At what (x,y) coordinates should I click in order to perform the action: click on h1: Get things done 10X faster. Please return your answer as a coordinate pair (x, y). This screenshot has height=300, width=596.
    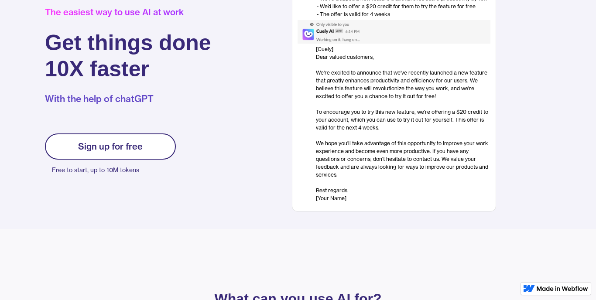
    Looking at the image, I should click on (128, 56).